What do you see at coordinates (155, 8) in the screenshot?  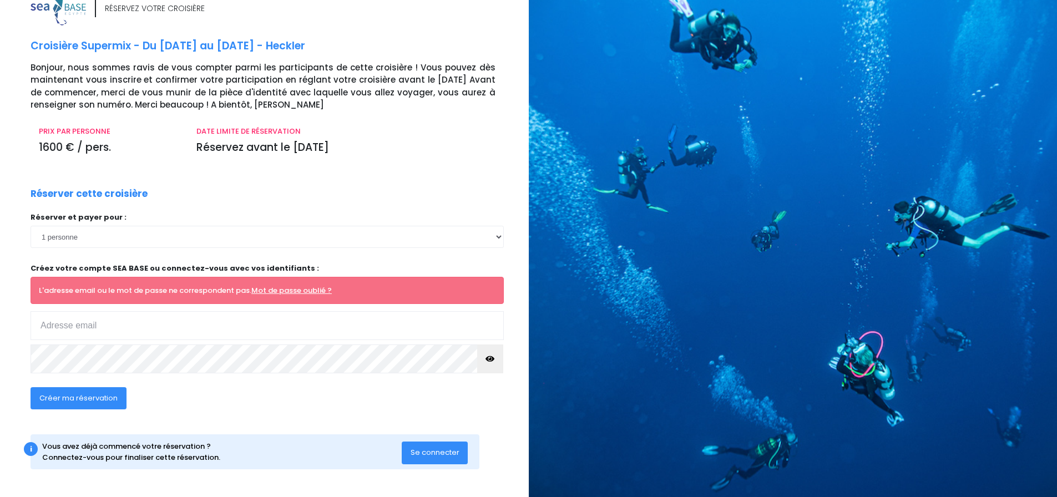 I see `div: RÉSERVEZ VOTRE CROISIÈRE` at bounding box center [155, 8].